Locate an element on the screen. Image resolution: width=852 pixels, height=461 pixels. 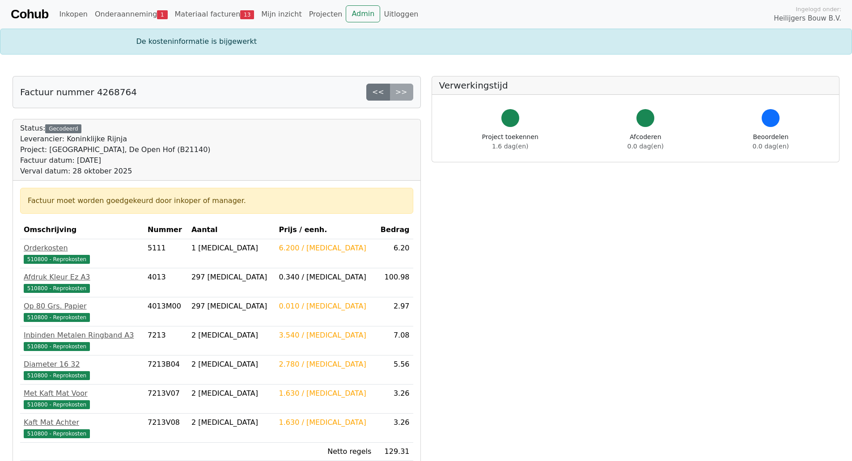
td: 129.31 is located at coordinates (394, 452).